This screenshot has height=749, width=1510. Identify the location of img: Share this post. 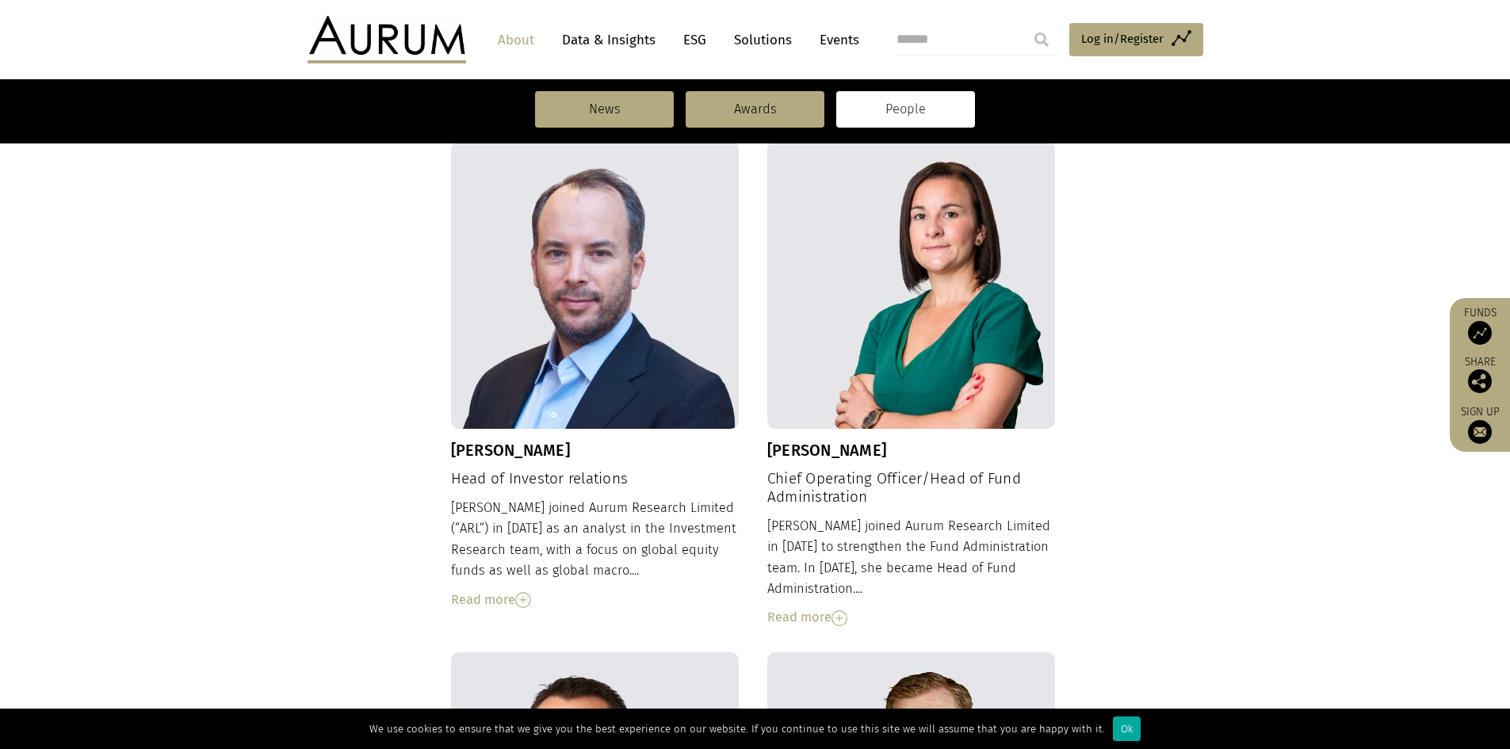
(1480, 381).